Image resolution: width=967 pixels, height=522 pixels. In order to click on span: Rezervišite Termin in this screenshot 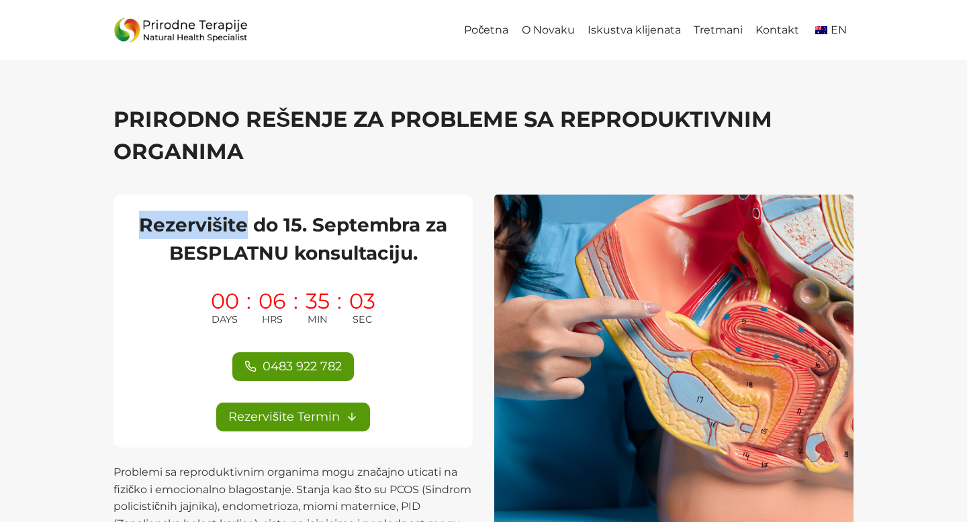, I will do `click(284, 417)`.